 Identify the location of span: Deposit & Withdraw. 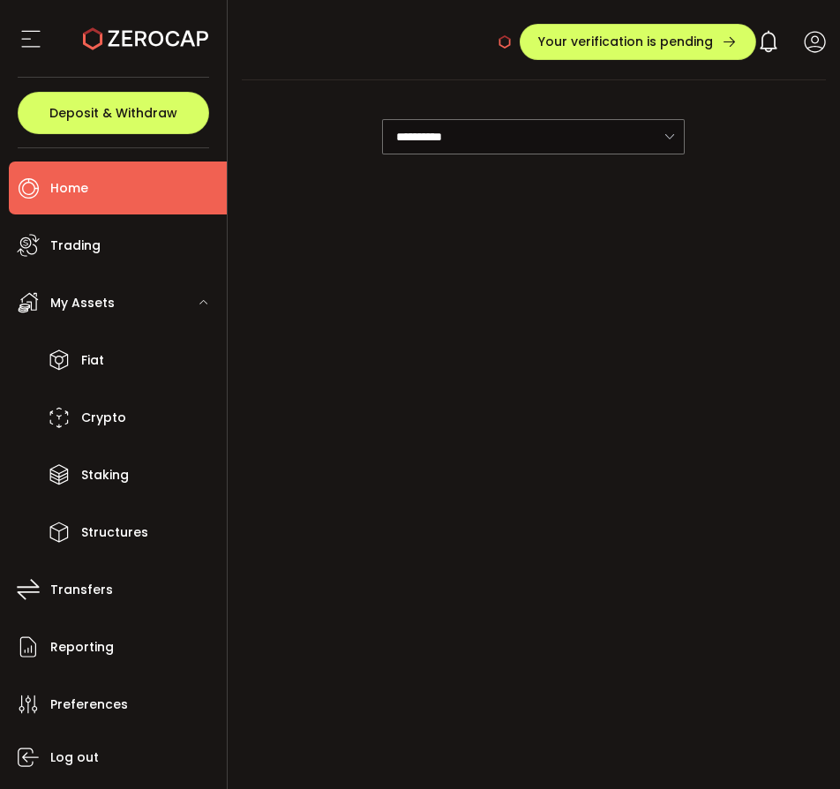
(113, 113).